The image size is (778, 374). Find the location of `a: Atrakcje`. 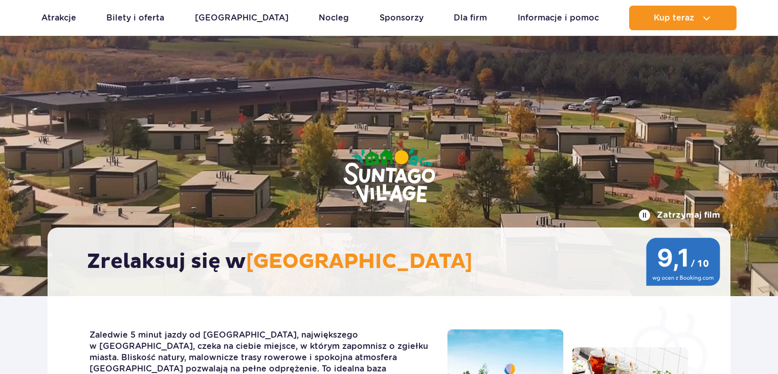

a: Atrakcje is located at coordinates (59, 18).